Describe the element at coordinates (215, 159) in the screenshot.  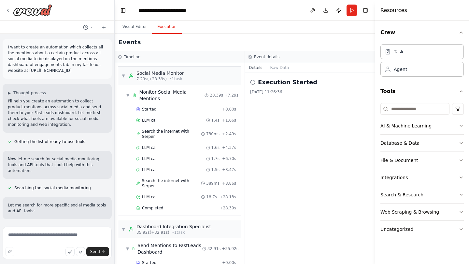
I see `span: 1.7s` at that location.